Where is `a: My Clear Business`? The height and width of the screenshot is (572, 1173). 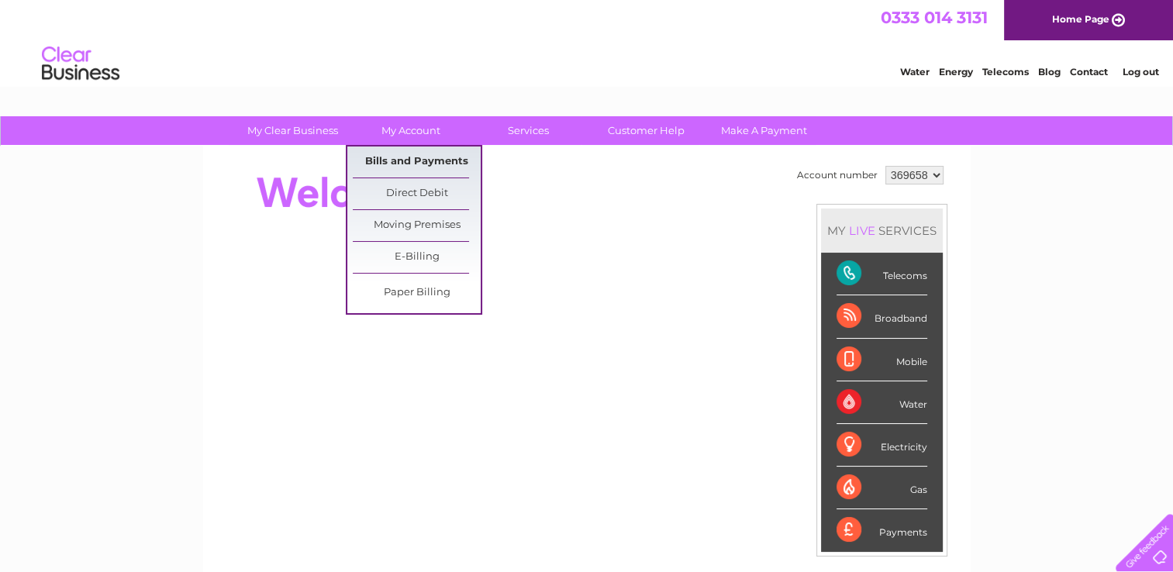 a: My Clear Business is located at coordinates (292, 130).